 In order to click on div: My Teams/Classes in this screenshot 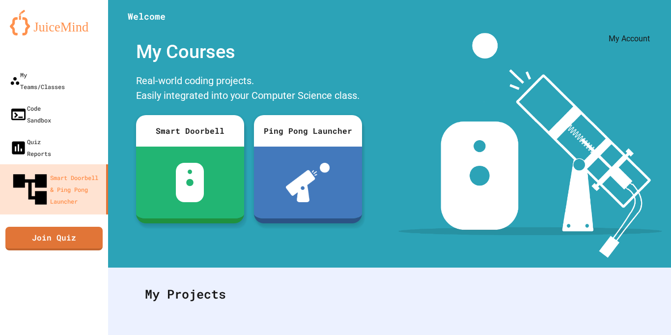, I will do `click(37, 81)`.